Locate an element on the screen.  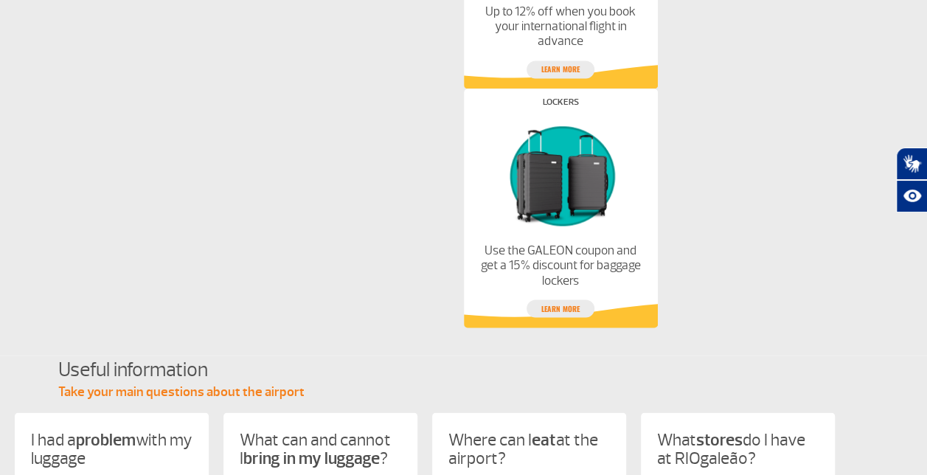
button: Abrir tradutor de língua de sinais. is located at coordinates (911, 164).